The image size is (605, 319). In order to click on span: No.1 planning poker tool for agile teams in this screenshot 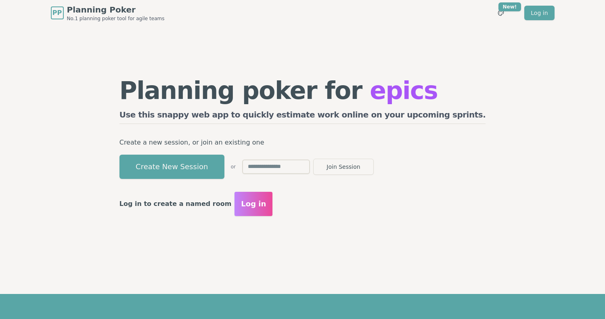, I will do `click(116, 19)`.